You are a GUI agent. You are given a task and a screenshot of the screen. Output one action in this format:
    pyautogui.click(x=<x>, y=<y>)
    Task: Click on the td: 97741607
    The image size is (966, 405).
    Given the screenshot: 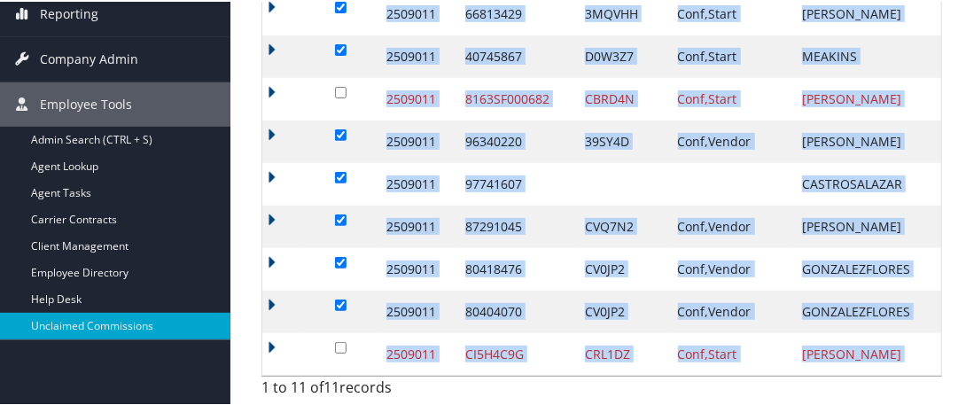 What is the action you would take?
    pyautogui.click(x=516, y=182)
    